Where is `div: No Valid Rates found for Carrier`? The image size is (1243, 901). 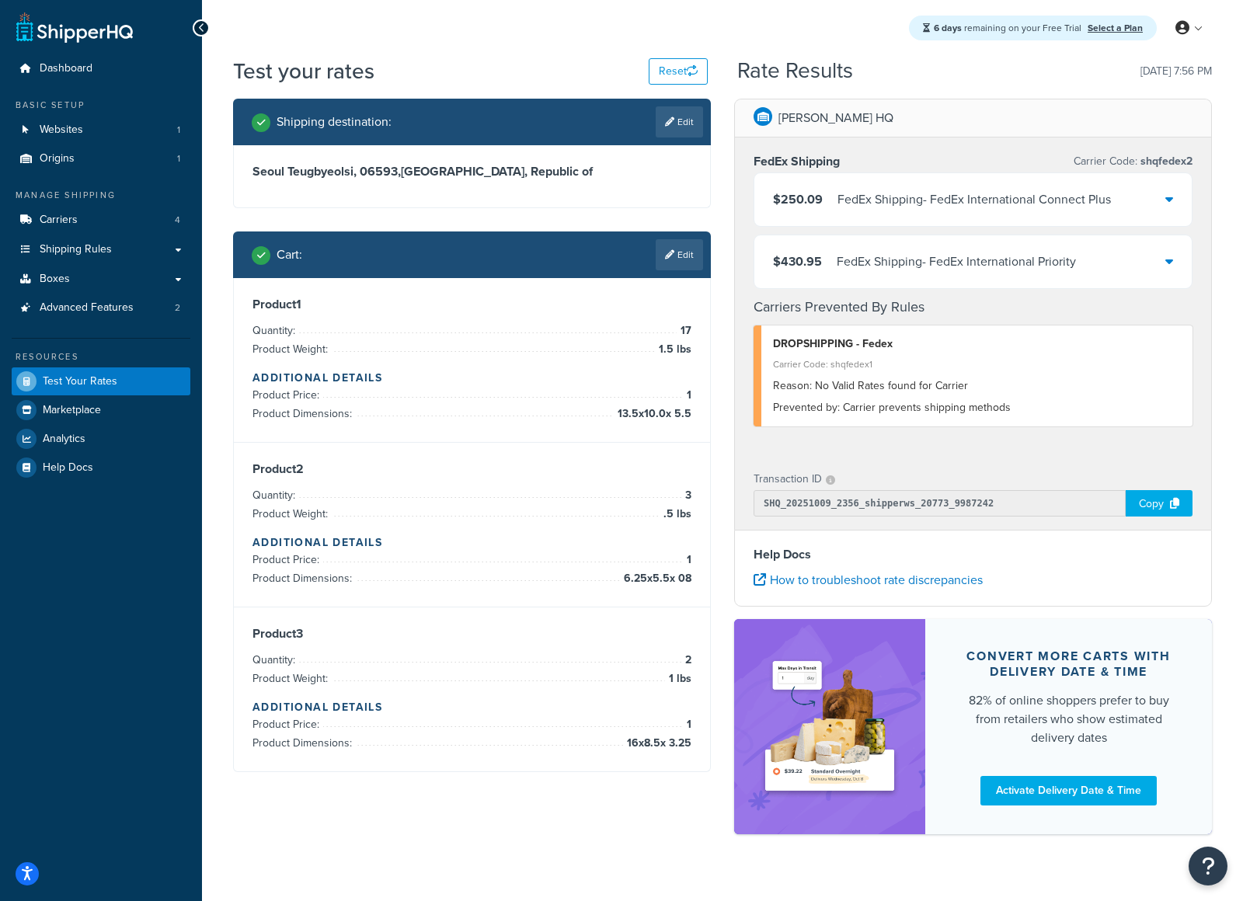
div: No Valid Rates found for Carrier is located at coordinates (976, 386).